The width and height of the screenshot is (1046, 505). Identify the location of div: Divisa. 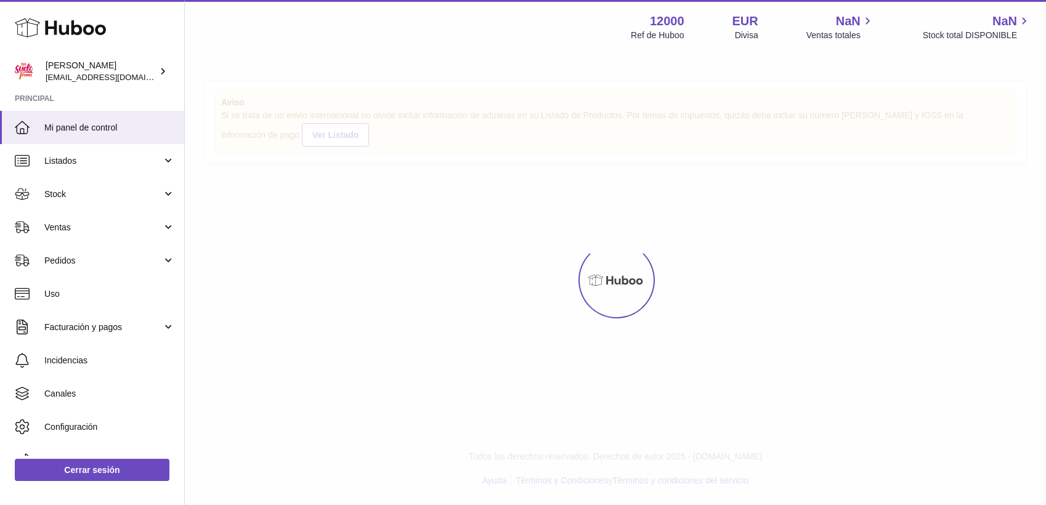
(747, 35).